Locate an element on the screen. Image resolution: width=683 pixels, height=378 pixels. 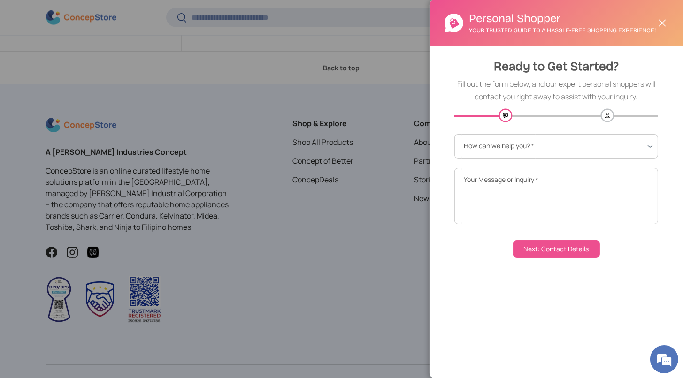
em: Submit is located at coordinates (154, 295).